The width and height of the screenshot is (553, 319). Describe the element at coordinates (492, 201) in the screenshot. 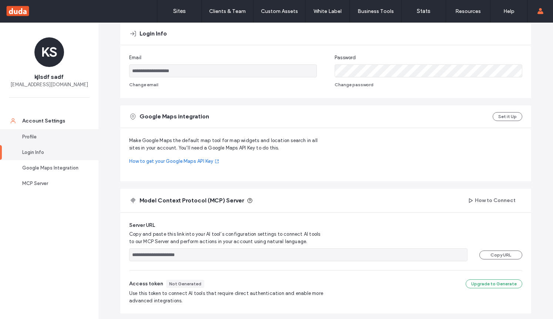

I see `button: How to Connect` at that location.